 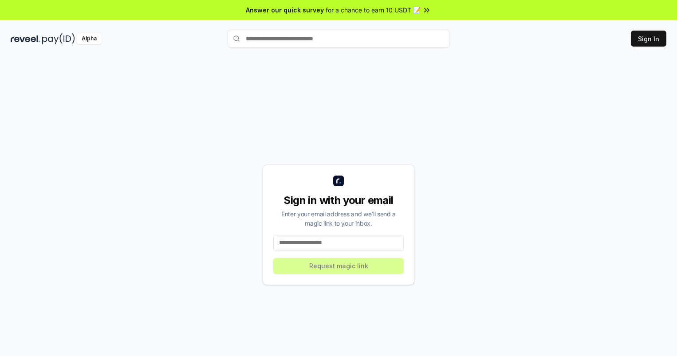 I want to click on span: Answer our quick survey, so click(x=285, y=10).